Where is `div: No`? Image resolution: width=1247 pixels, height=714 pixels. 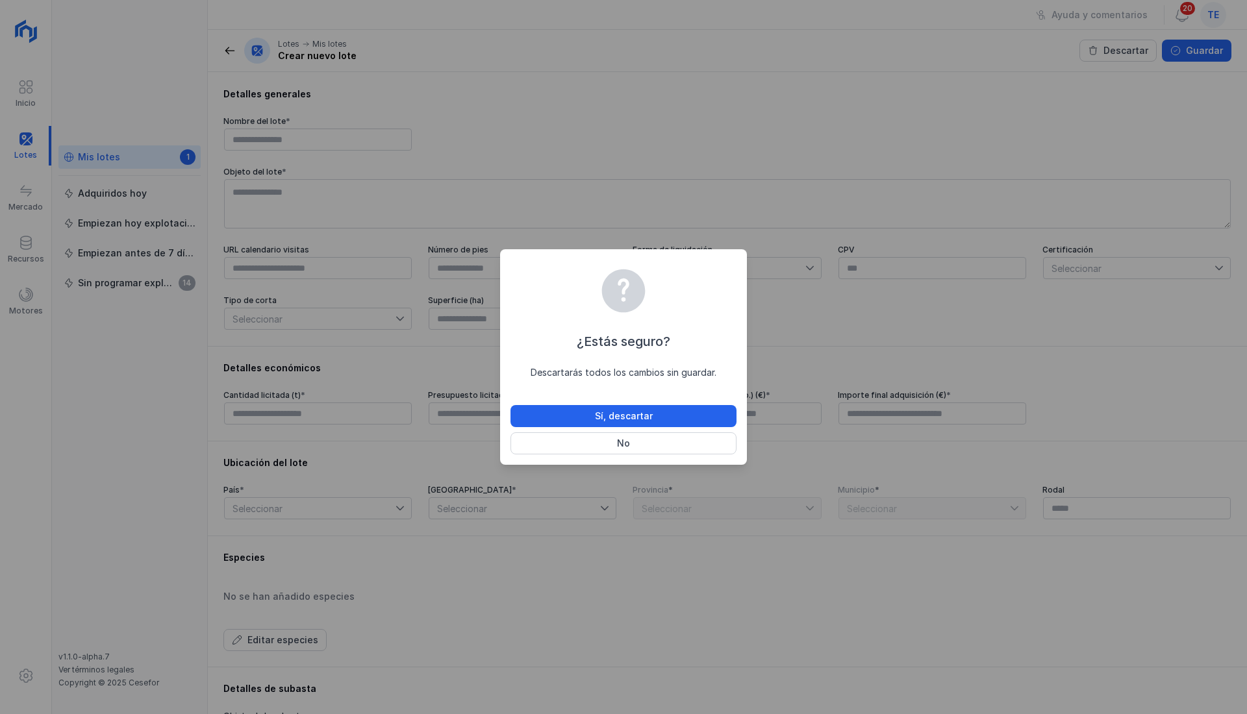 div: No is located at coordinates (623, 444).